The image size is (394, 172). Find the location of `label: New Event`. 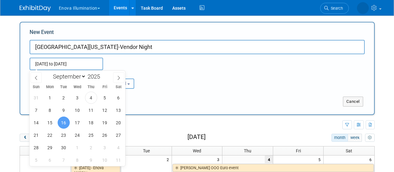

label: New Event is located at coordinates (42, 33).